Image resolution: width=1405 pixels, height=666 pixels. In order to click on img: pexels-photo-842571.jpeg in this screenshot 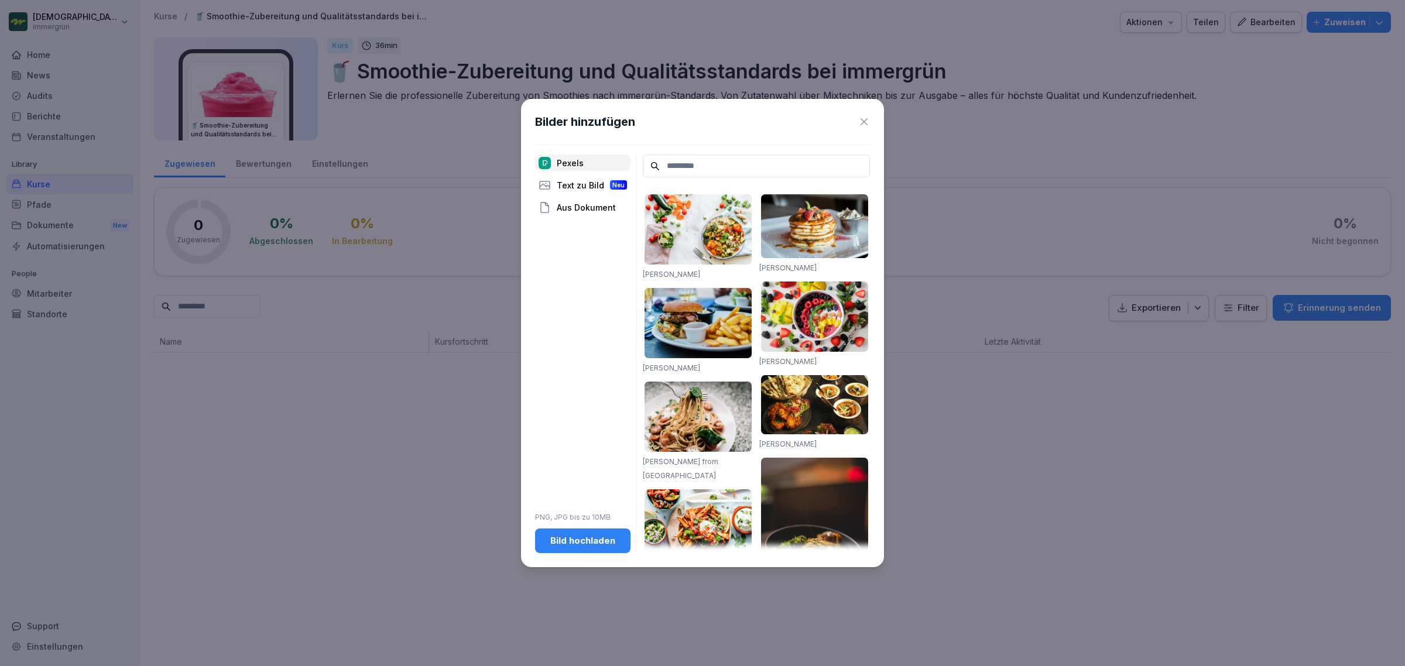, I will do `click(814, 539)`.